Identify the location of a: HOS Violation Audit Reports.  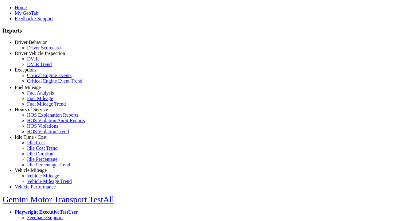
(56, 120).